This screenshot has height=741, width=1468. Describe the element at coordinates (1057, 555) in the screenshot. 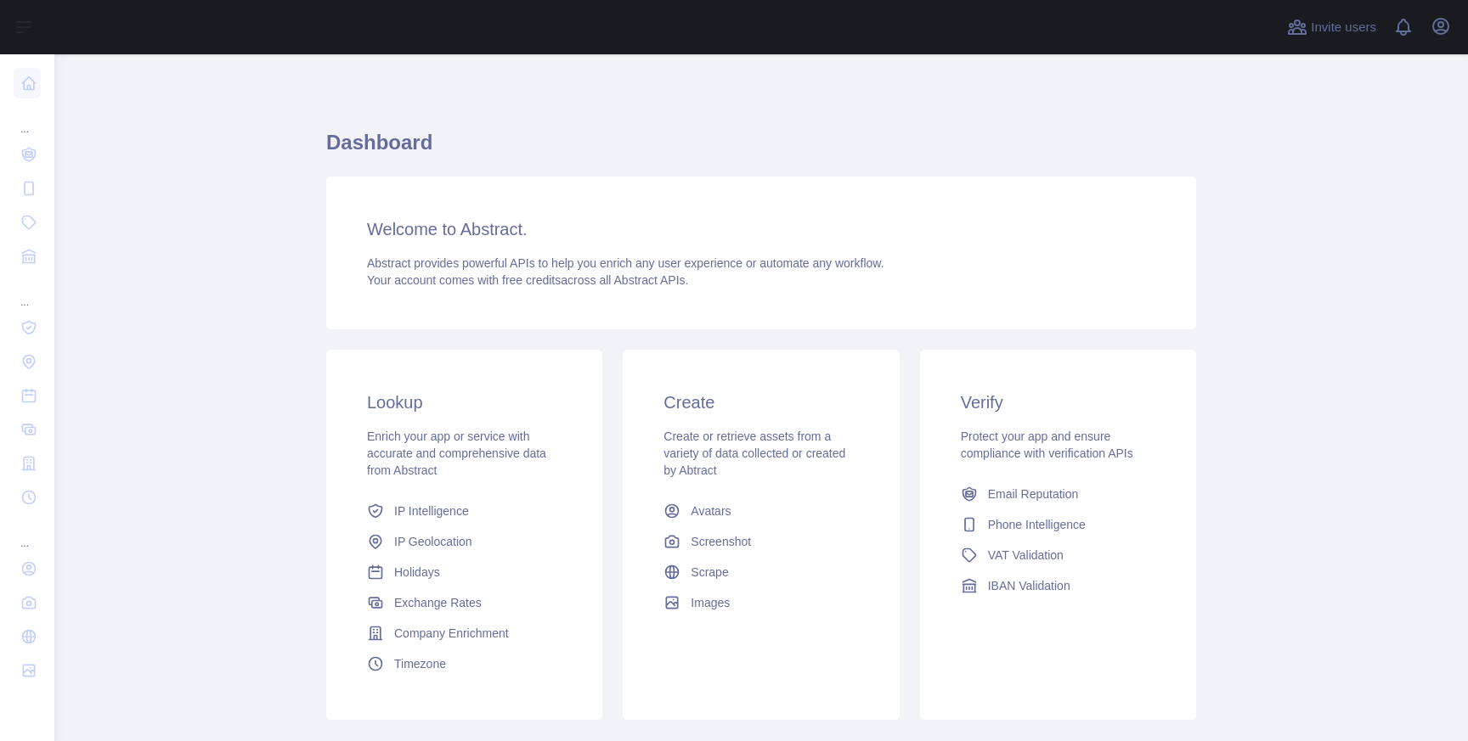

I see `a: VAT Validation` at that location.